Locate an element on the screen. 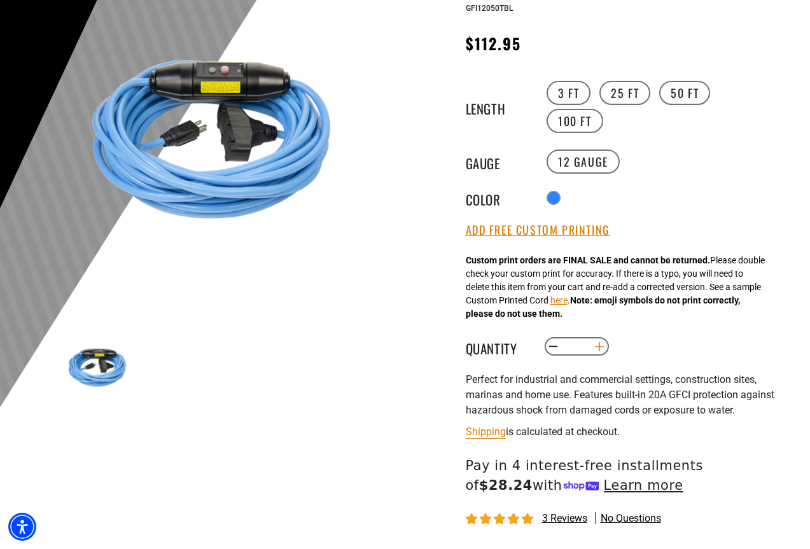 The height and width of the screenshot is (549, 810). span: 3 reviews is located at coordinates (565, 518).